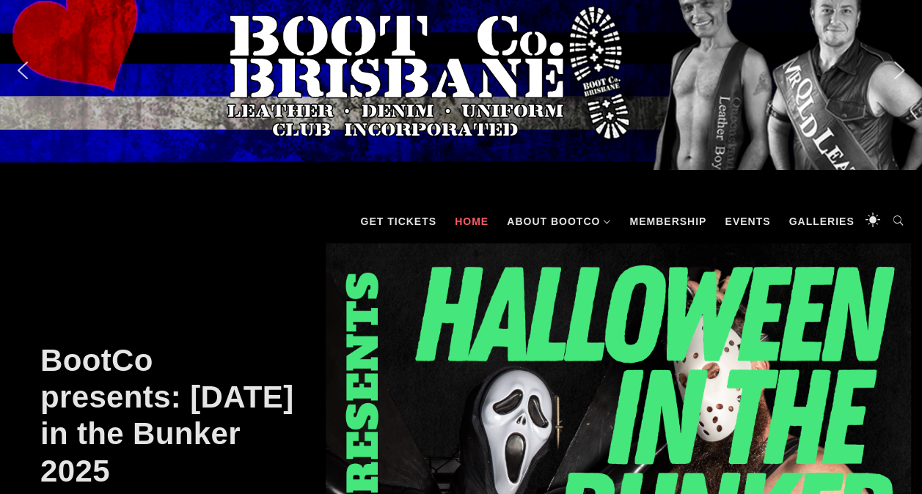 This screenshot has width=922, height=494. I want to click on div: next arrow, so click(899, 70).